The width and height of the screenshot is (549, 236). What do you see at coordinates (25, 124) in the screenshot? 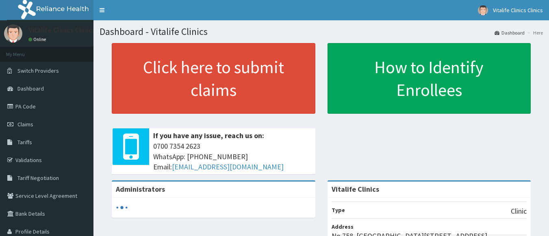
I see `span: Claims` at bounding box center [25, 124].